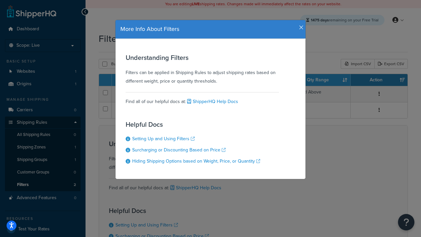 This screenshot has width=421, height=237. What do you see at coordinates (210, 29) in the screenshot?
I see `h4: More Info About Filters` at bounding box center [210, 29].